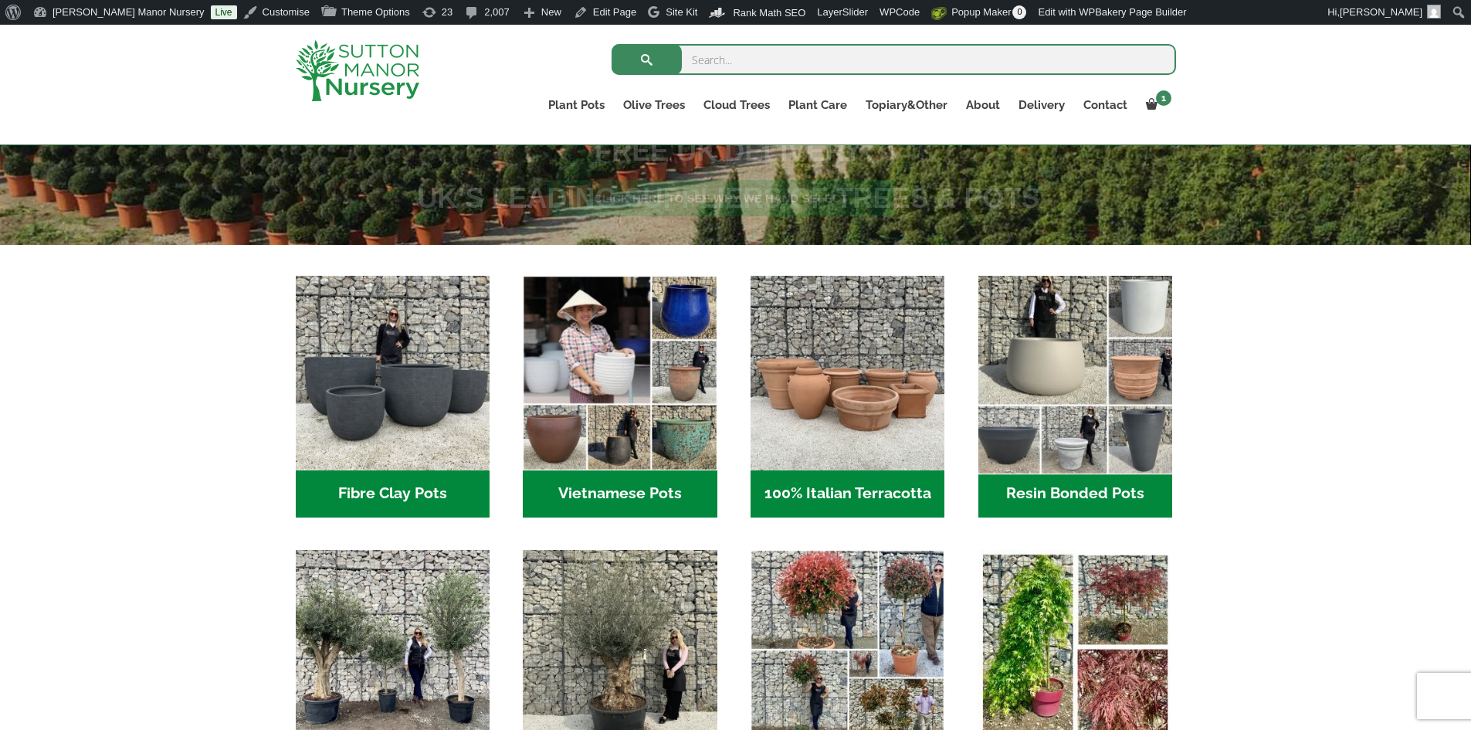 The image size is (1471, 730). What do you see at coordinates (358, 70) in the screenshot?
I see `img: logo` at bounding box center [358, 70].